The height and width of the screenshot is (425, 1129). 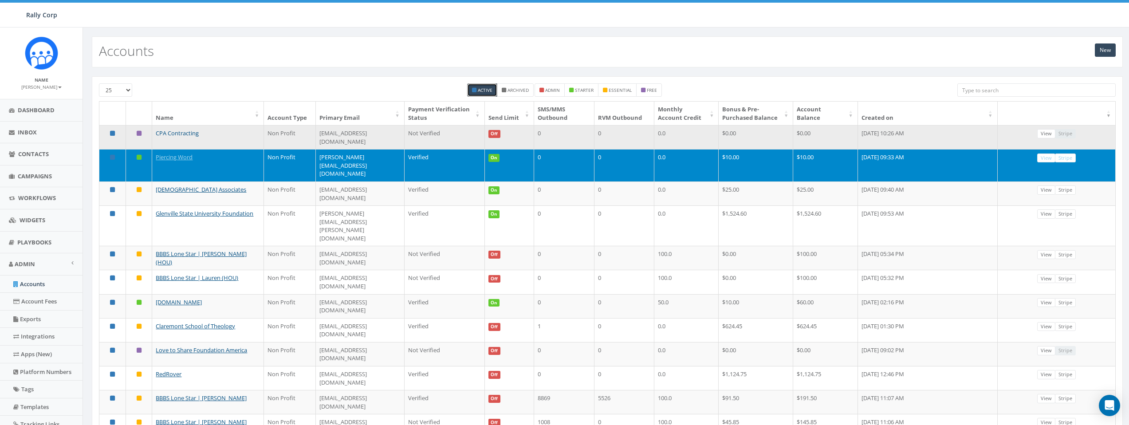 What do you see at coordinates (825, 193) in the screenshot?
I see `td: $25.00` at bounding box center [825, 193].